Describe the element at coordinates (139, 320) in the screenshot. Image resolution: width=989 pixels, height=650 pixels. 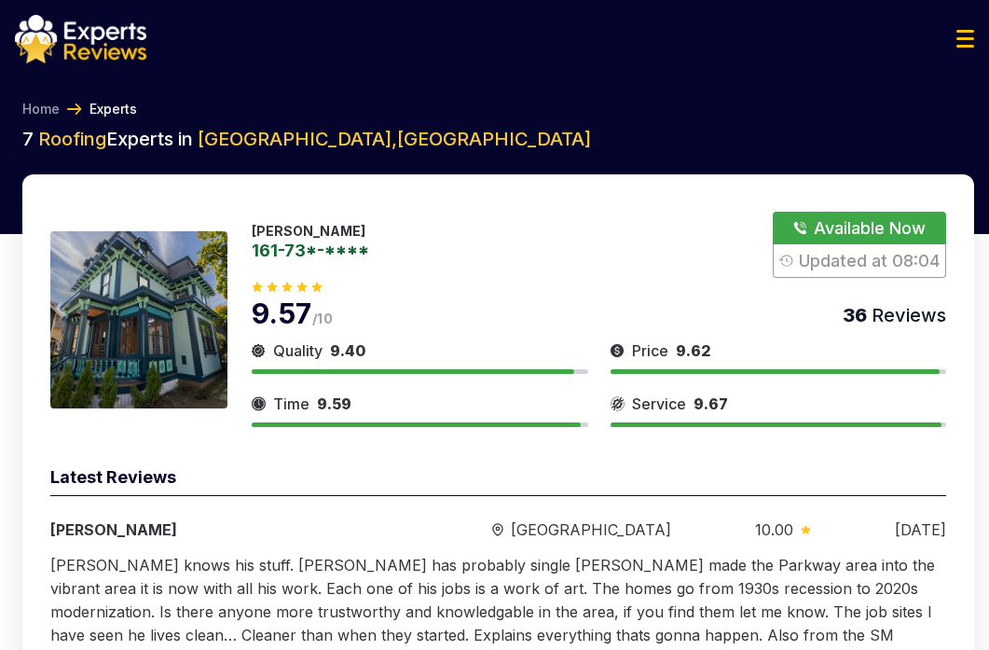
I see `img: 175933056172119.jpeg` at that location.